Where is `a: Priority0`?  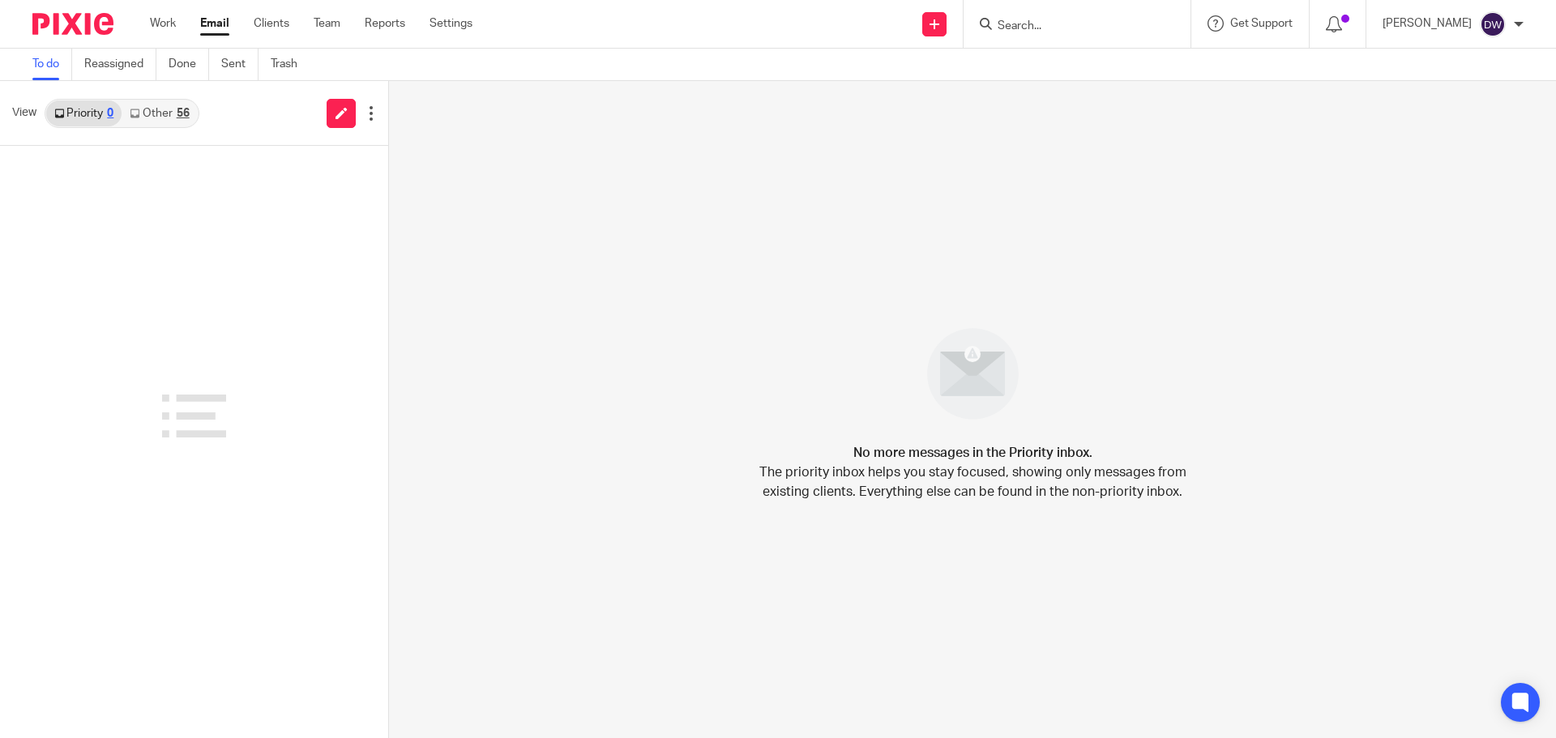 a: Priority0 is located at coordinates (83, 113).